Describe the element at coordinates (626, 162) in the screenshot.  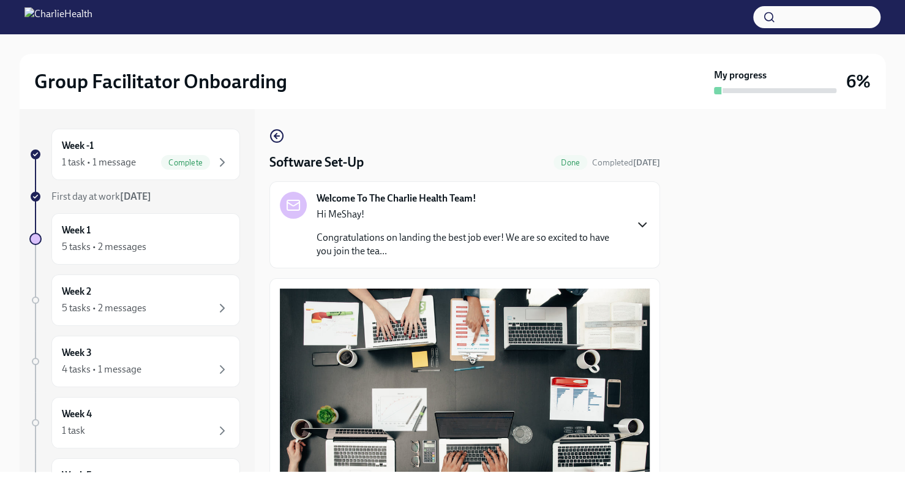
I see `span: September 26th, 2025 11:02` at that location.